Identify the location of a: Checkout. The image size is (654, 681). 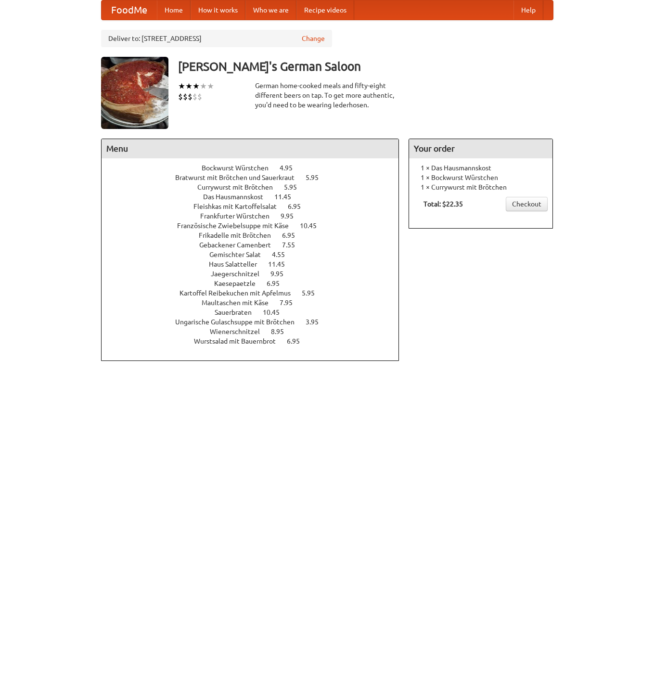
(527, 204).